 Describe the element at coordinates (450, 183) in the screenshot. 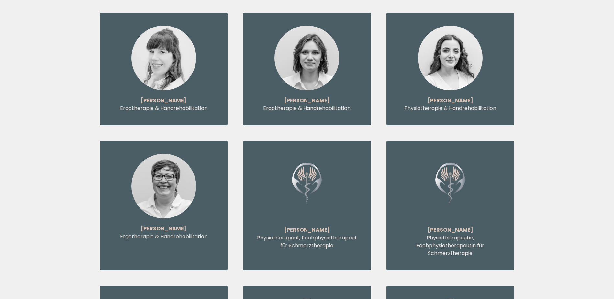

I see `img: Peggy Weidauer - Physiotherapeutin, Fachphysiotherapeutin für Schmerztherapie` at that location.